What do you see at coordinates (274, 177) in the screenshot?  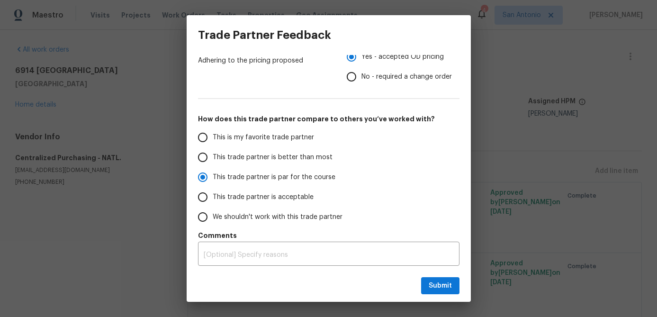 I see `span: This trade partner is par for the course` at bounding box center [274, 177].